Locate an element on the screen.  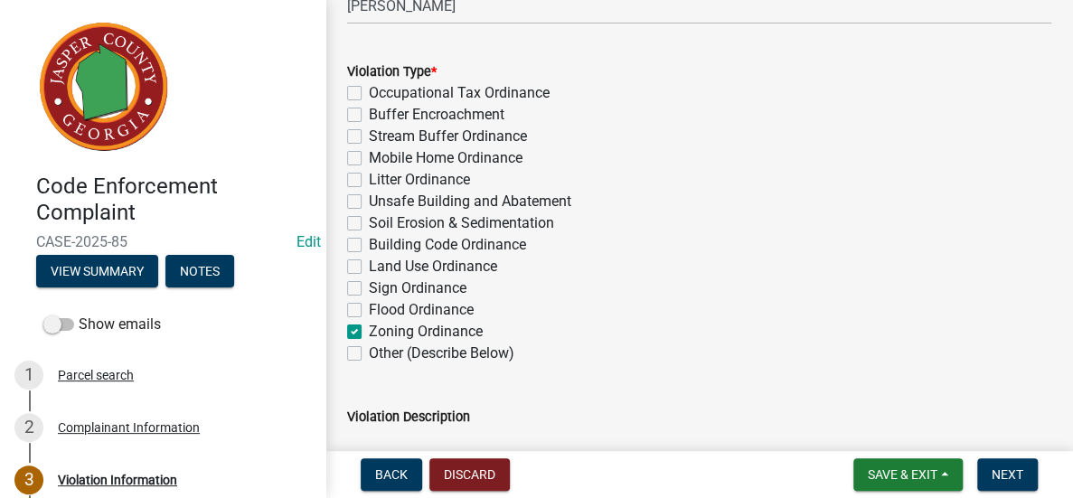
button: Next is located at coordinates (1007, 475).